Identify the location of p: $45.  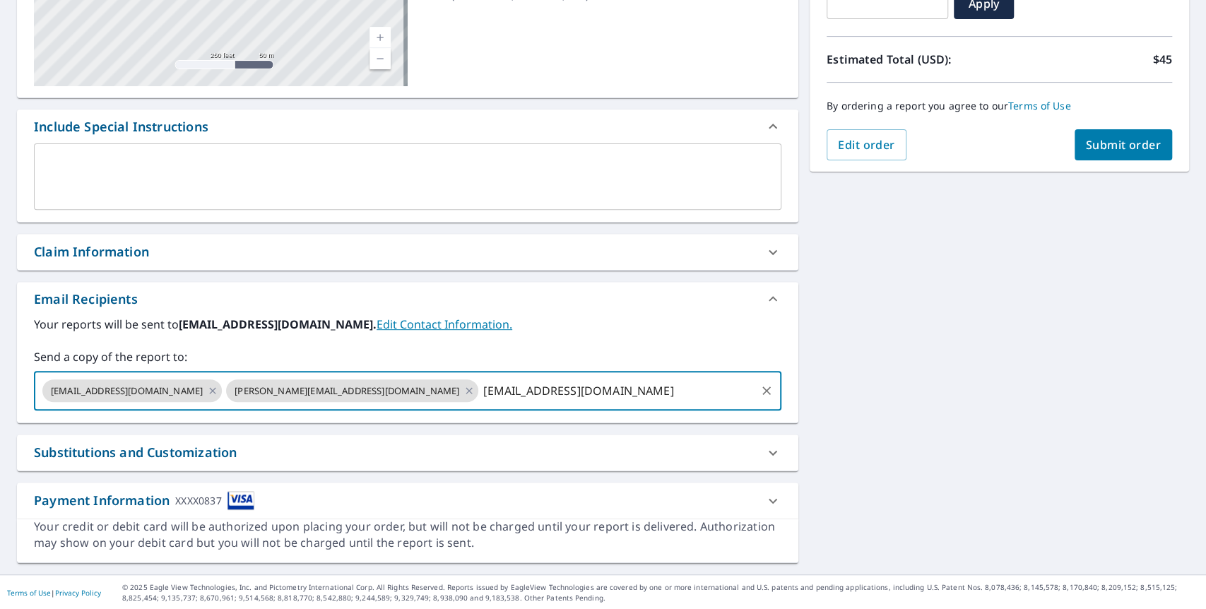
(1162, 59).